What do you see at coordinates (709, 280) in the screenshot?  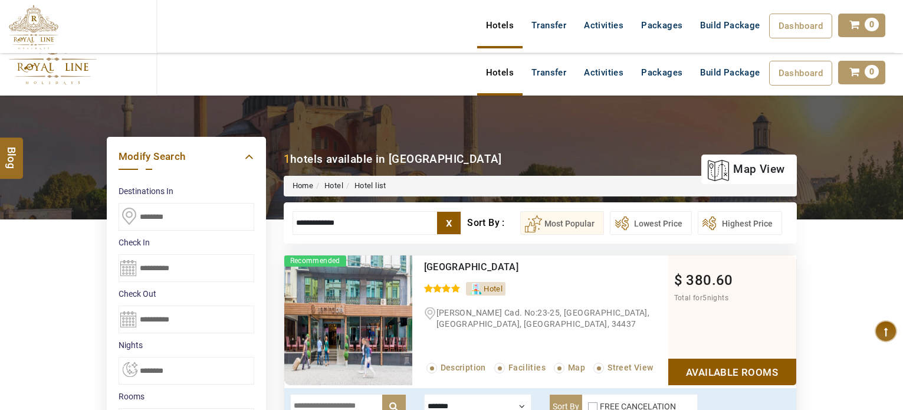 I see `span: 380.60` at bounding box center [709, 280].